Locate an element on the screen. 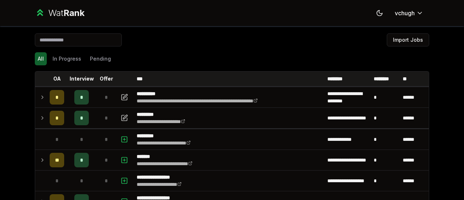 Image resolution: width=464 pixels, height=200 pixels. button: Pending is located at coordinates (100, 59).